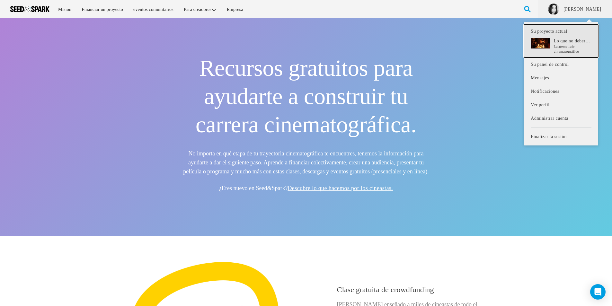 The width and height of the screenshot is (612, 306). I want to click on font: Largometraje cinematográfico, so click(566, 48).